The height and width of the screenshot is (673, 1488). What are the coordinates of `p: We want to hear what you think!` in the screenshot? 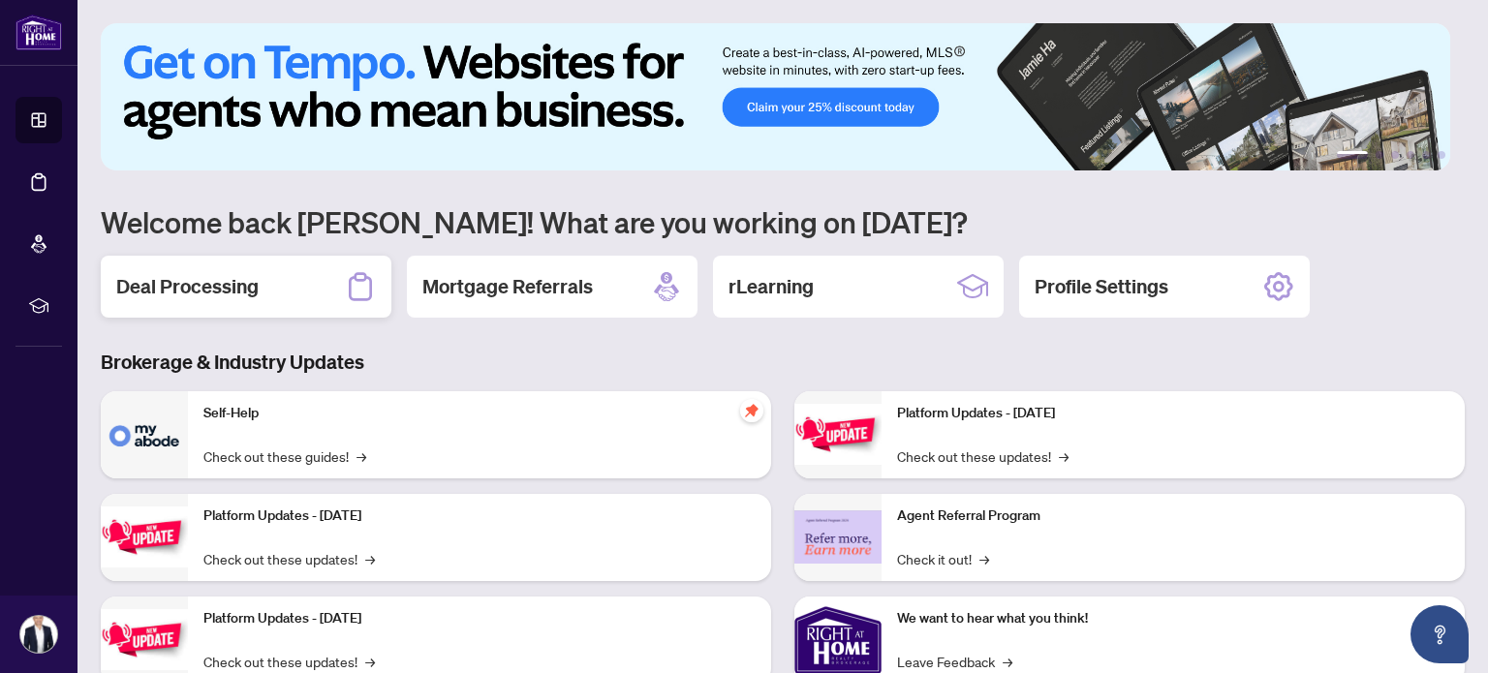 It's located at (1173, 619).